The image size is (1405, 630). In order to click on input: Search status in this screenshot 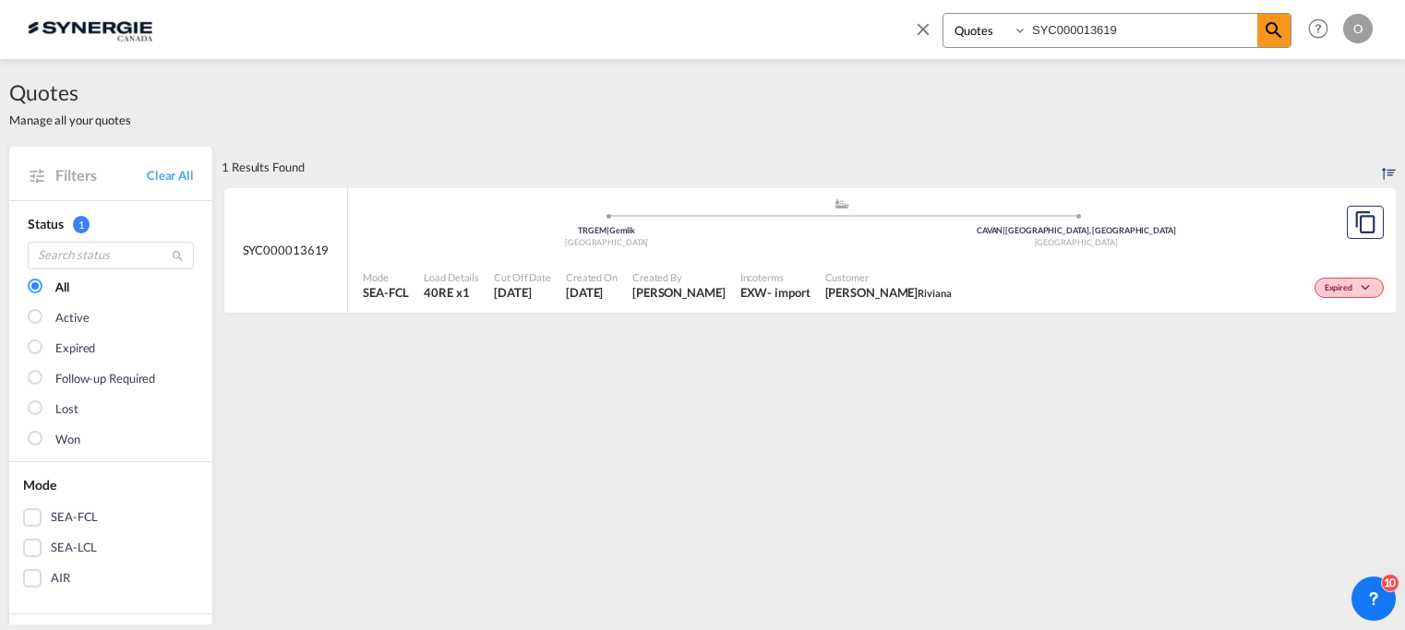, I will do `click(111, 256)`.